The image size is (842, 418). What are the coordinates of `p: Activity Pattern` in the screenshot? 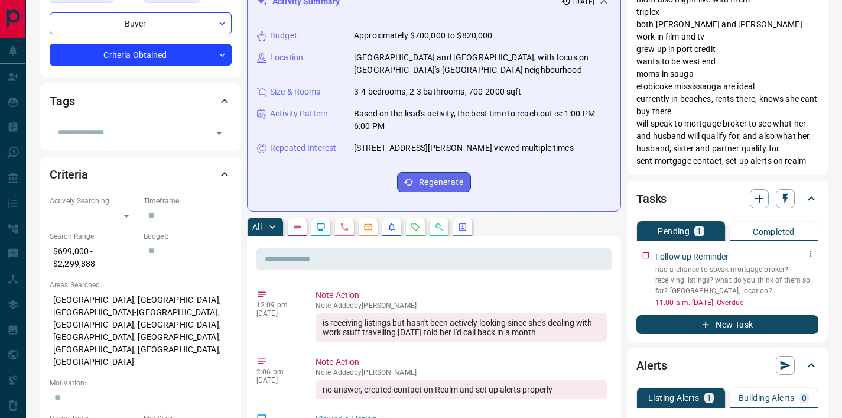 It's located at (299, 113).